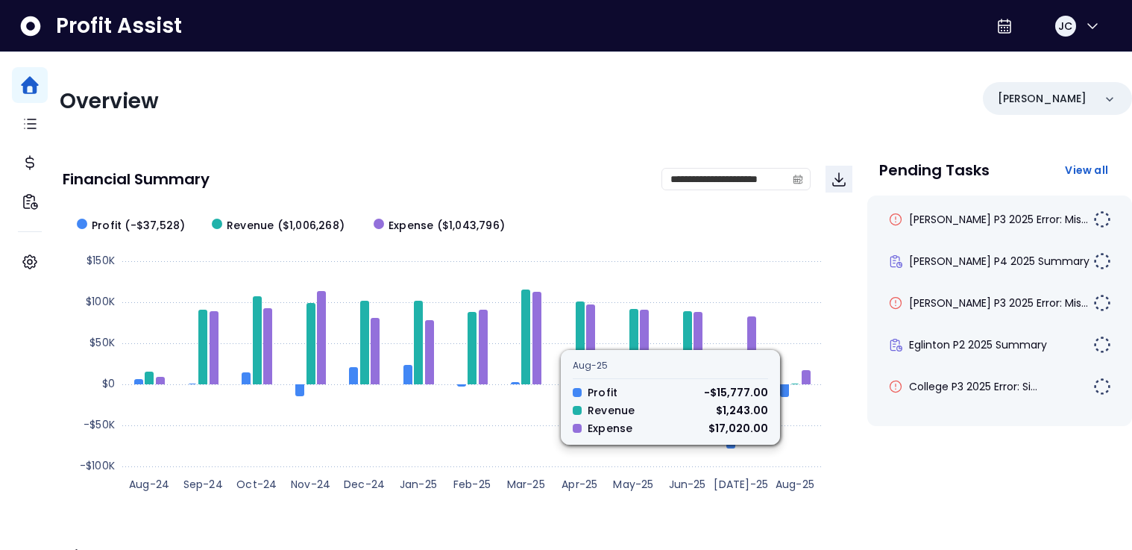 The height and width of the screenshot is (550, 1132). I want to click on p: Pending Tasks, so click(935, 170).